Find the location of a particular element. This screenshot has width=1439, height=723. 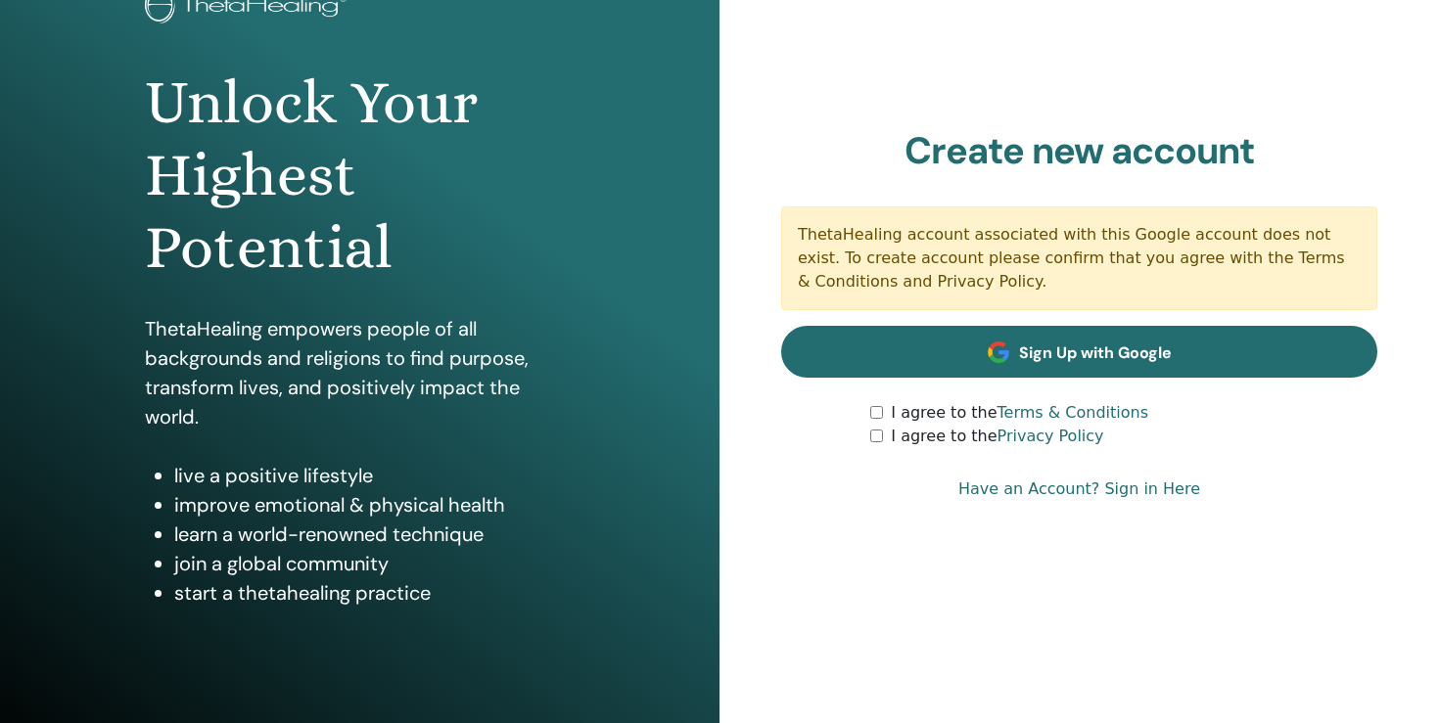

a: Sign Up with Google is located at coordinates (1079, 351).